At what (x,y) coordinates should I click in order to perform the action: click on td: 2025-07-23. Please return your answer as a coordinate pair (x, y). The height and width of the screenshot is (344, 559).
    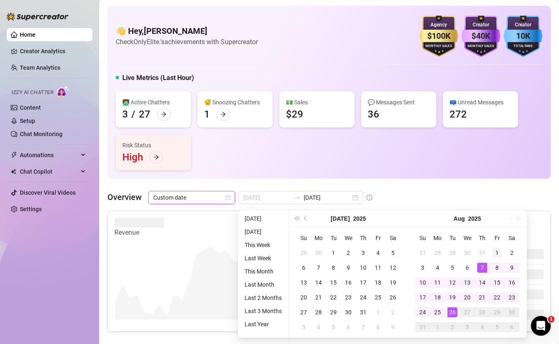
    Looking at the image, I should click on (348, 298).